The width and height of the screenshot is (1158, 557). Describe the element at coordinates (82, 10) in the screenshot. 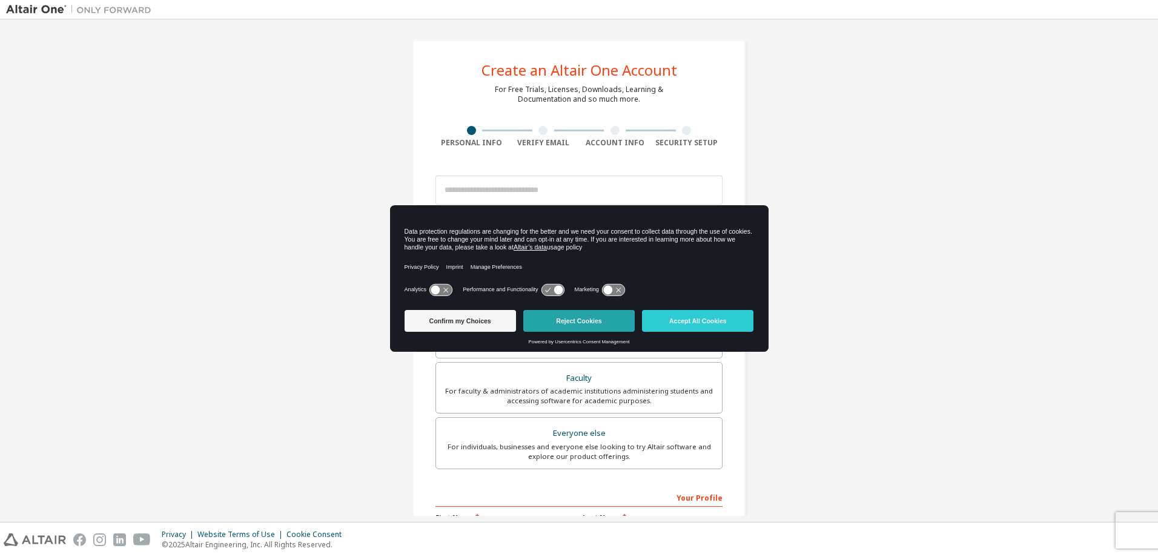

I see `img: Altair One` at that location.